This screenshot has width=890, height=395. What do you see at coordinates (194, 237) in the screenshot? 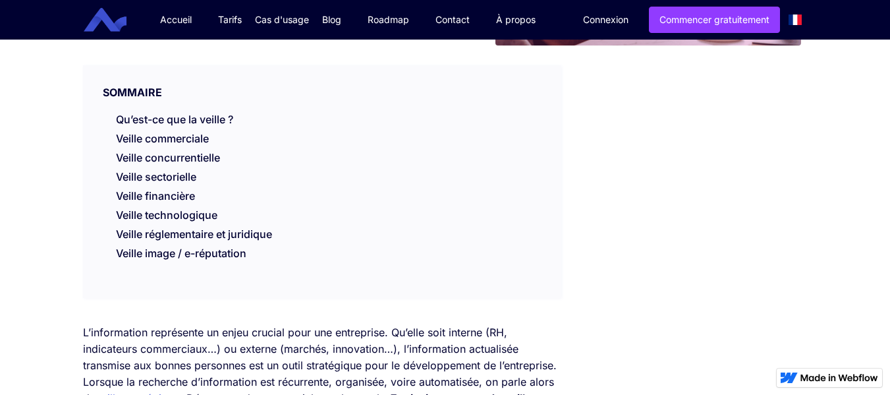
I see `a: Veille réglementaire et juridique` at bounding box center [194, 237].